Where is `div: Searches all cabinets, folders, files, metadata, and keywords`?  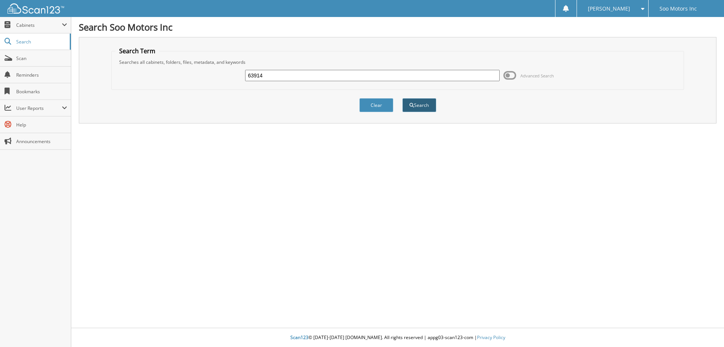
div: Searches all cabinets, folders, files, metadata, and keywords is located at coordinates (398, 62).